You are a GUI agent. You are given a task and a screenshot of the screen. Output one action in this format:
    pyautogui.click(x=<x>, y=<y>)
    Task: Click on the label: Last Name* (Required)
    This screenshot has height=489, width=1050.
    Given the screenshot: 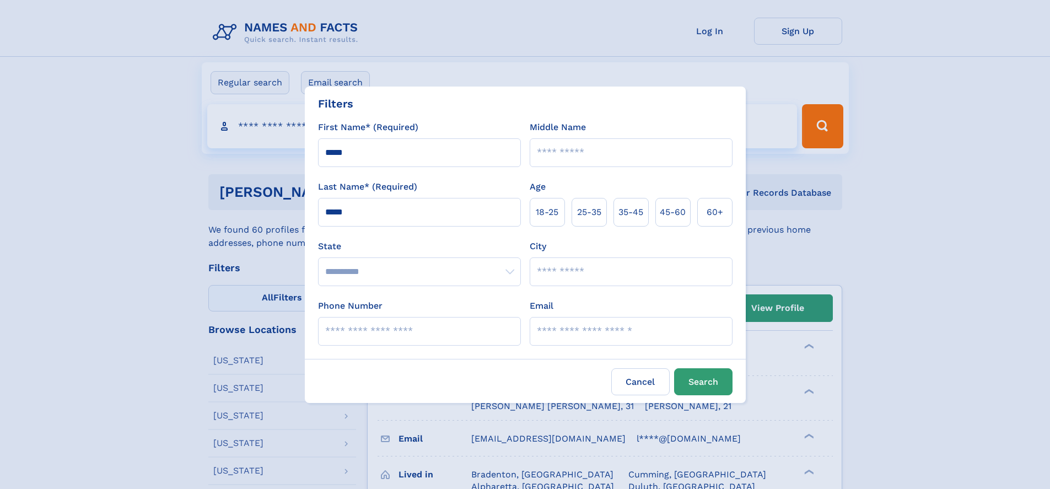 What is the action you would take?
    pyautogui.click(x=368, y=187)
    